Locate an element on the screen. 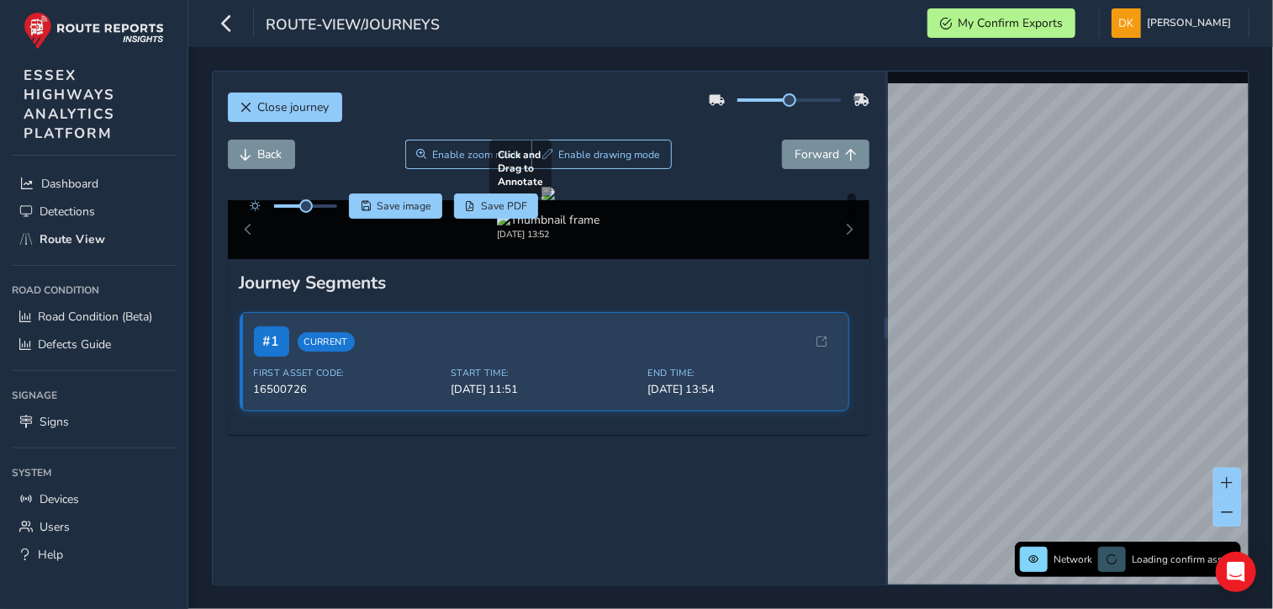 The height and width of the screenshot is (609, 1273). div: Journey Segments is located at coordinates (549, 283).